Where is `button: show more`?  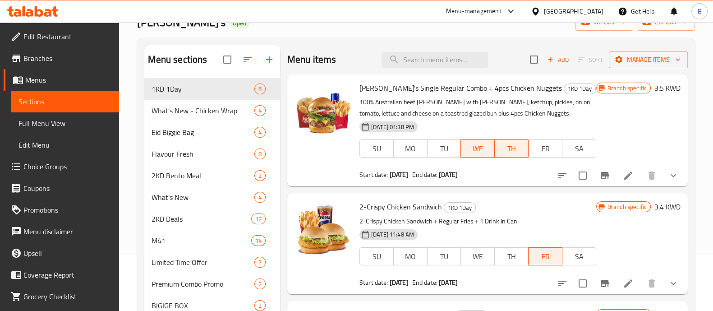
button: show more is located at coordinates (673, 175).